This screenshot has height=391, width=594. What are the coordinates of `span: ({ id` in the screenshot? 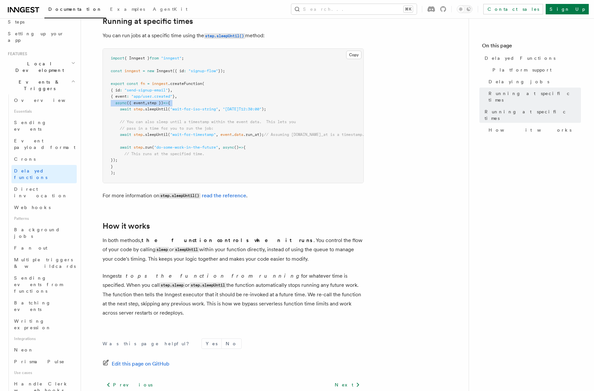 It's located at (178, 71).